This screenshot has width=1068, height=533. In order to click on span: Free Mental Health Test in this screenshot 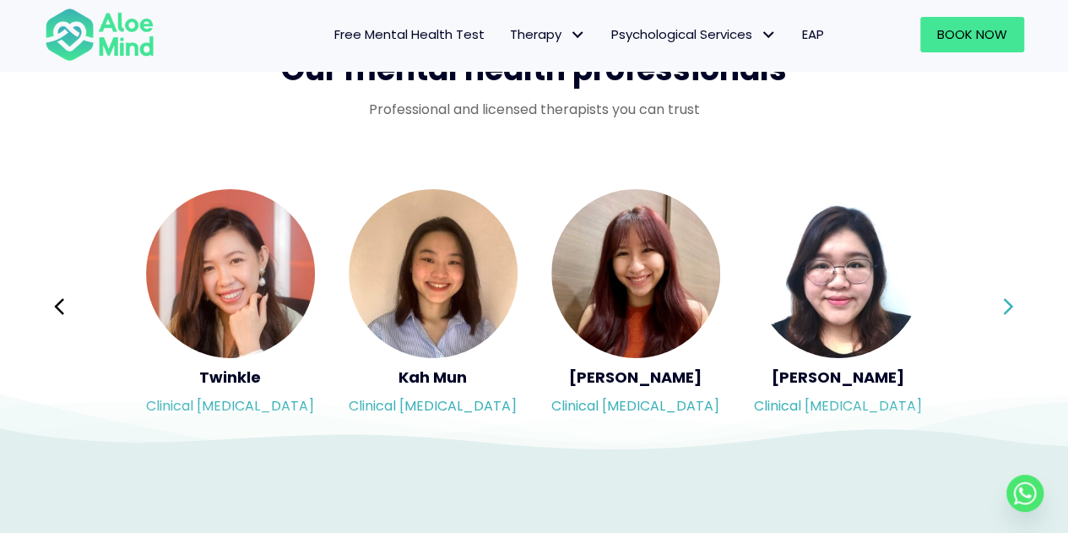, I will do `click(409, 34)`.